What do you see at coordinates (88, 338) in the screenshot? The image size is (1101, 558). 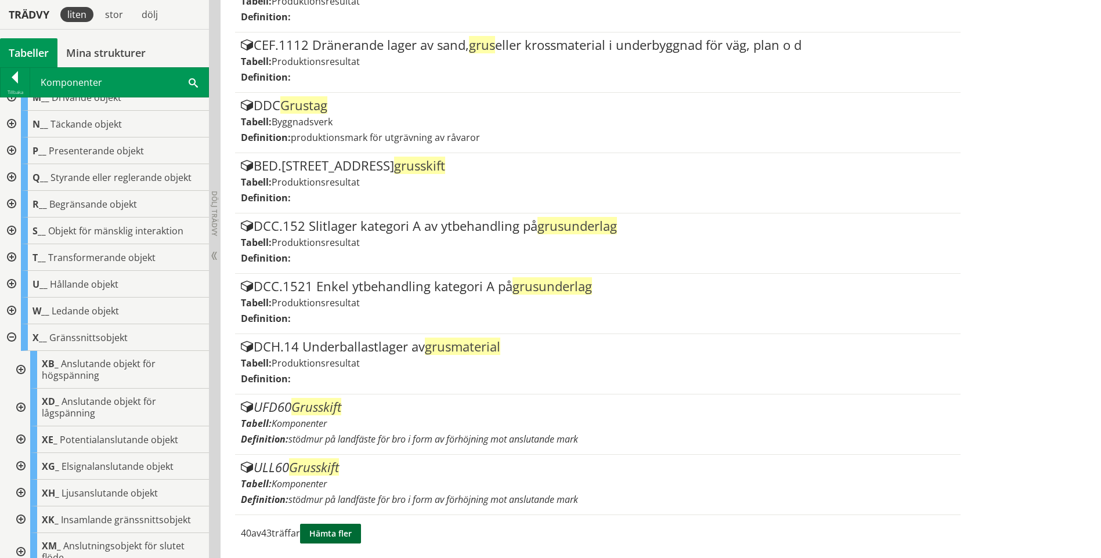 I see `span: Gränssnittsobjekt` at bounding box center [88, 338].